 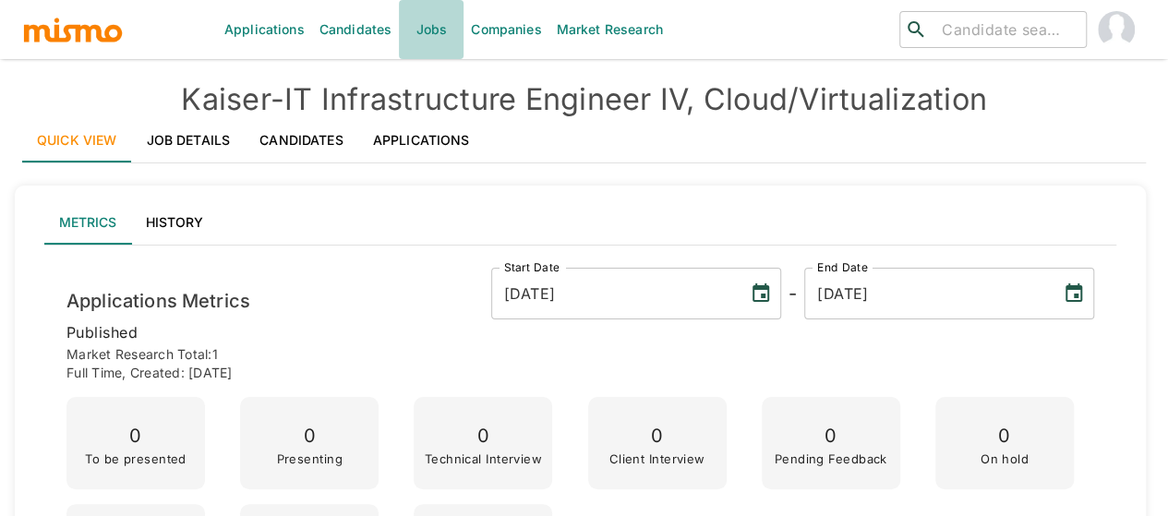 I want to click on a: Quick View, so click(x=77, y=140).